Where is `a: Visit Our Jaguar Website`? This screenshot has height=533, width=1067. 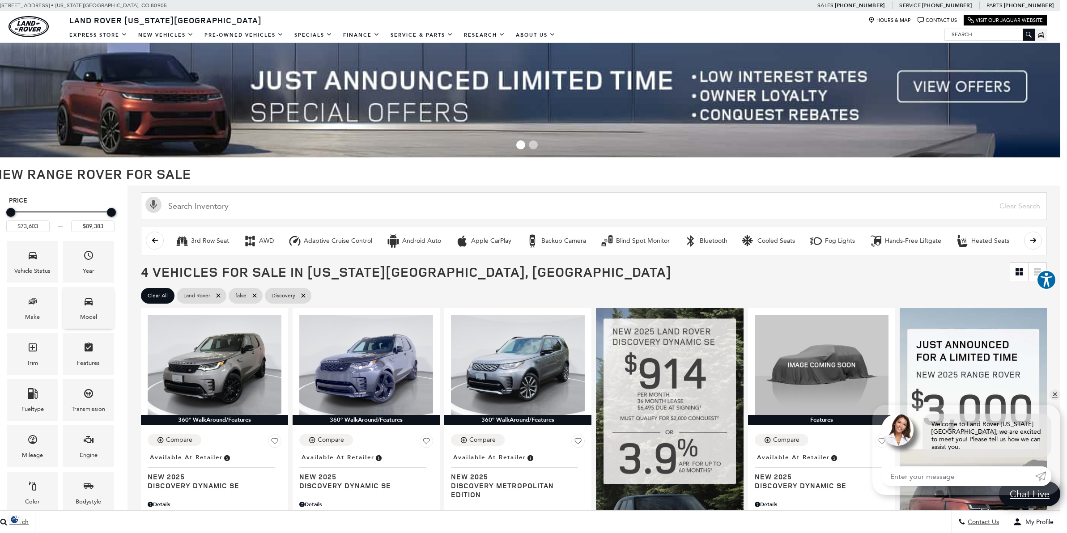
a: Visit Our Jaguar Website is located at coordinates (1005, 20).